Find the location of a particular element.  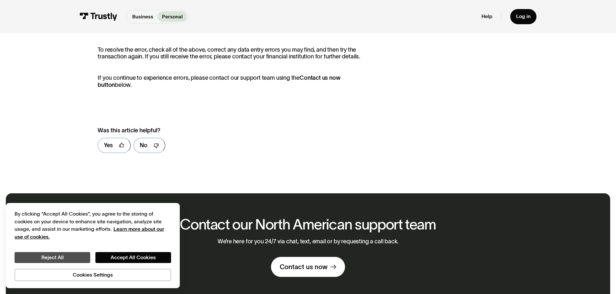

div: Yes is located at coordinates (108, 145).